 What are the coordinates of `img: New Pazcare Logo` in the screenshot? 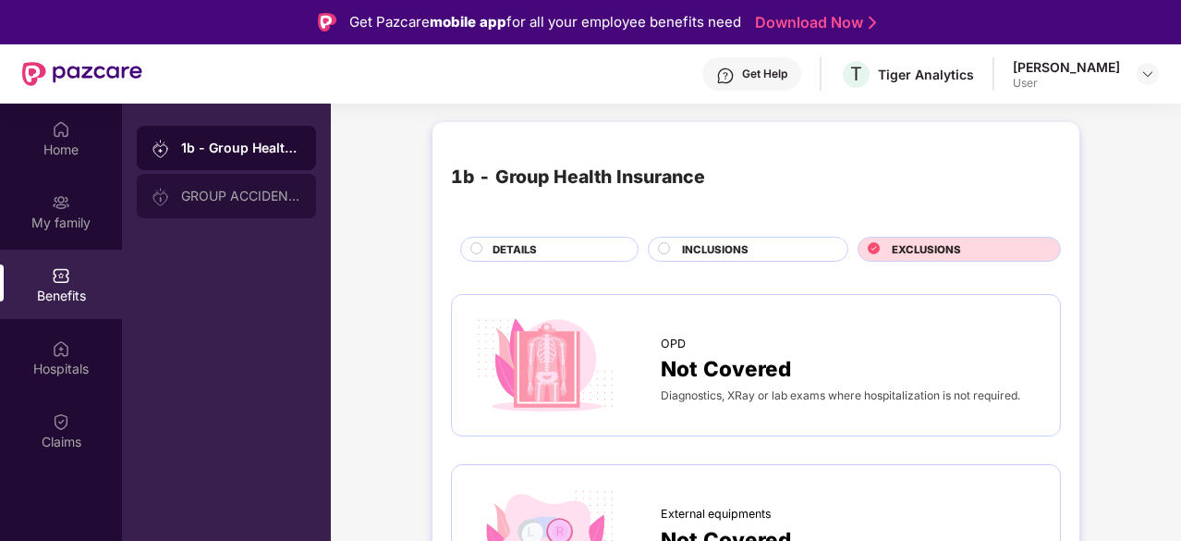 It's located at (82, 74).